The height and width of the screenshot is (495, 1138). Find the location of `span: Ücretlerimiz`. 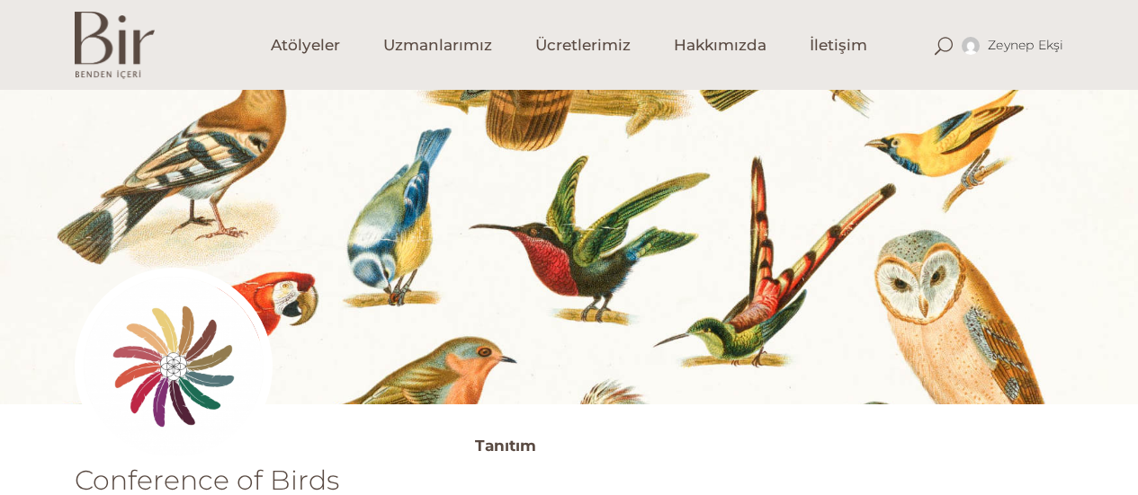

span: Ücretlerimiz is located at coordinates (583, 45).